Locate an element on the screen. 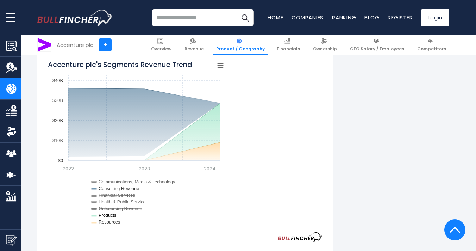 This screenshot has height=251, width=476. text: Financial Services is located at coordinates (117, 195).